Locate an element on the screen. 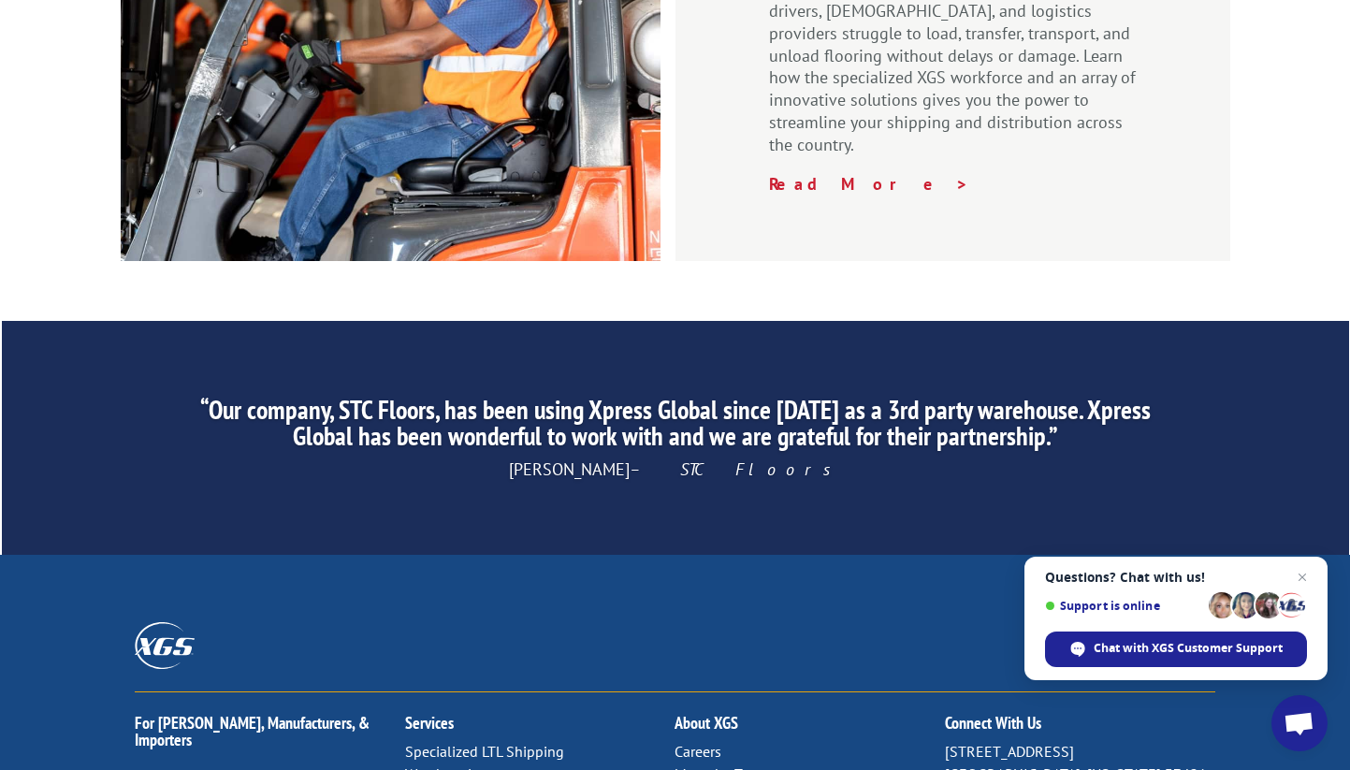 The image size is (1350, 770). div: Open chat is located at coordinates (1300, 723).